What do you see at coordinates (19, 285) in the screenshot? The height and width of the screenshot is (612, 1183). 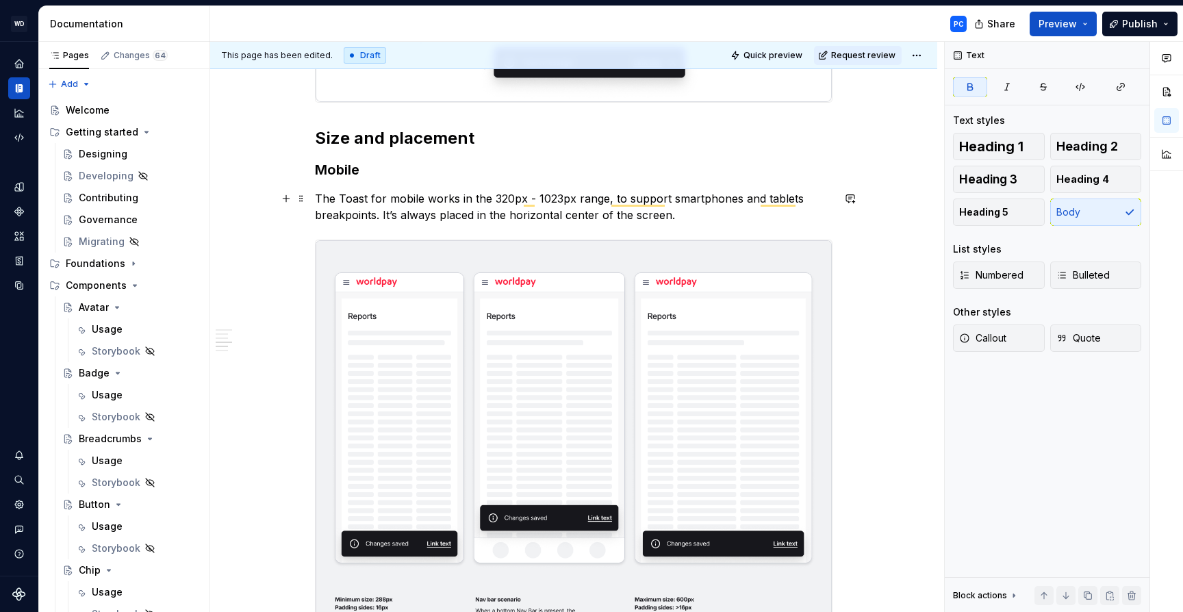 I see `div: Data sources` at bounding box center [19, 285].